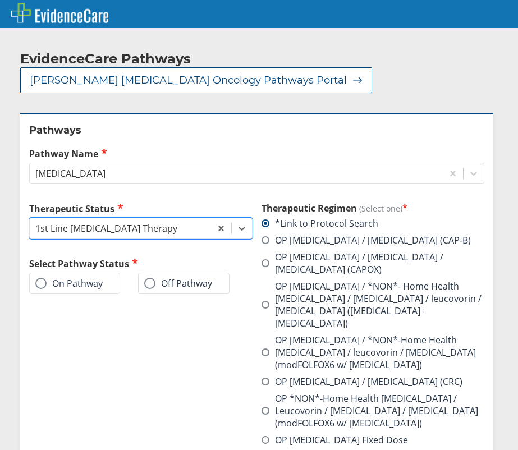  What do you see at coordinates (380, 208) in the screenshot?
I see `span: (Select one)` at bounding box center [380, 208].